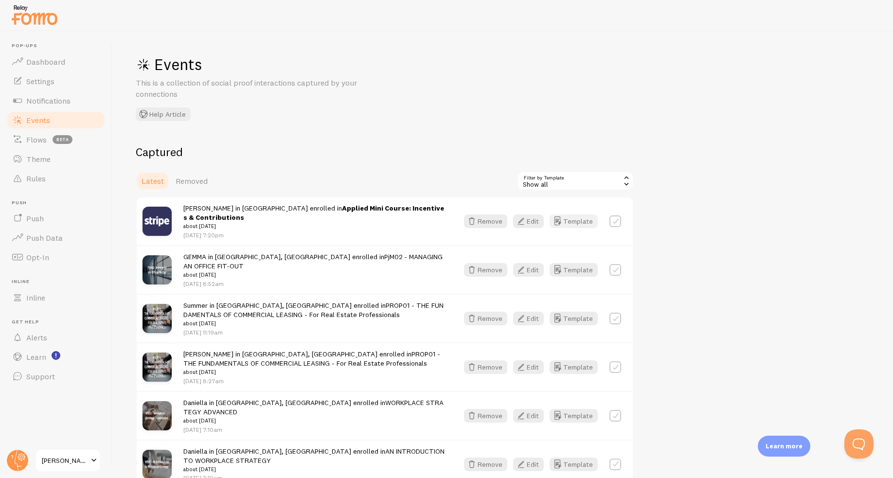 This screenshot has height=478, width=893. I want to click on p: Learn more, so click(784, 446).